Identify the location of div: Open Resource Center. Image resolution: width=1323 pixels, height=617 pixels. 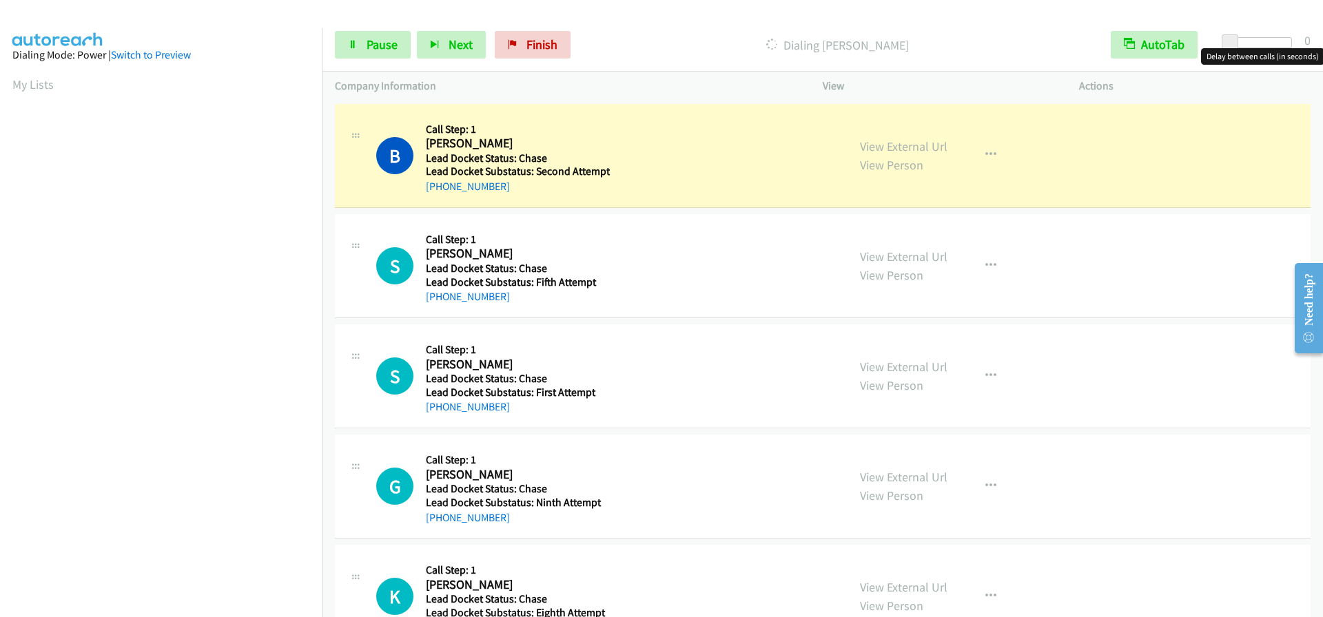
(25, 54).